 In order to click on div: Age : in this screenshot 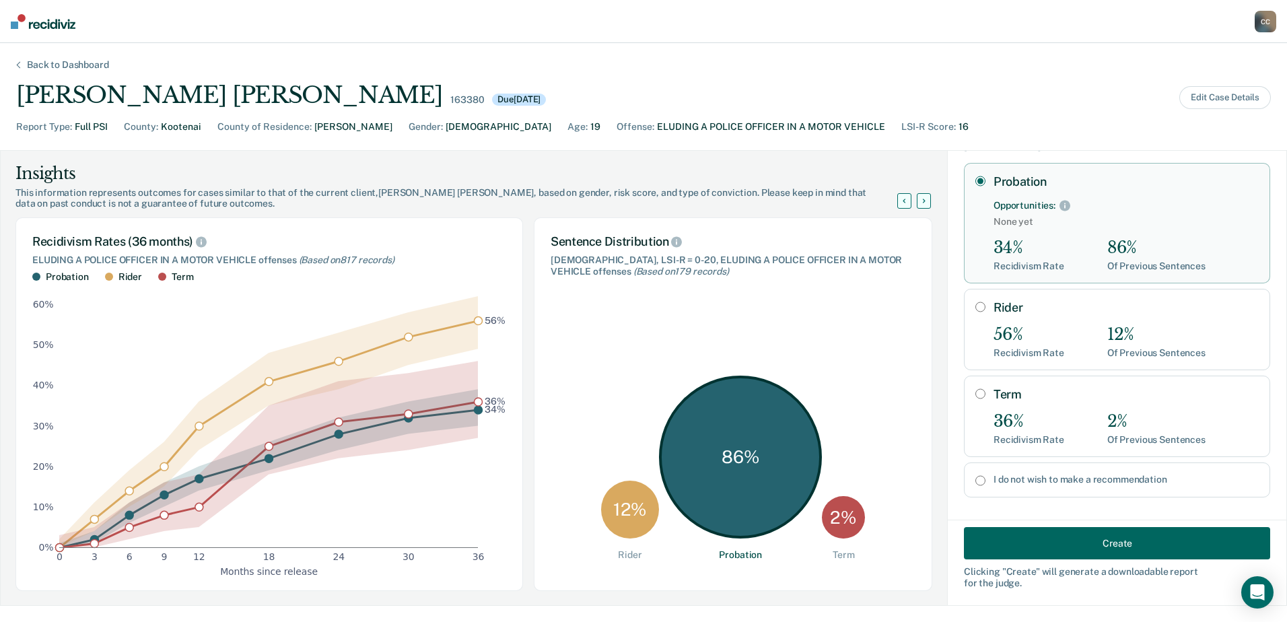, I will do `click(577, 127)`.